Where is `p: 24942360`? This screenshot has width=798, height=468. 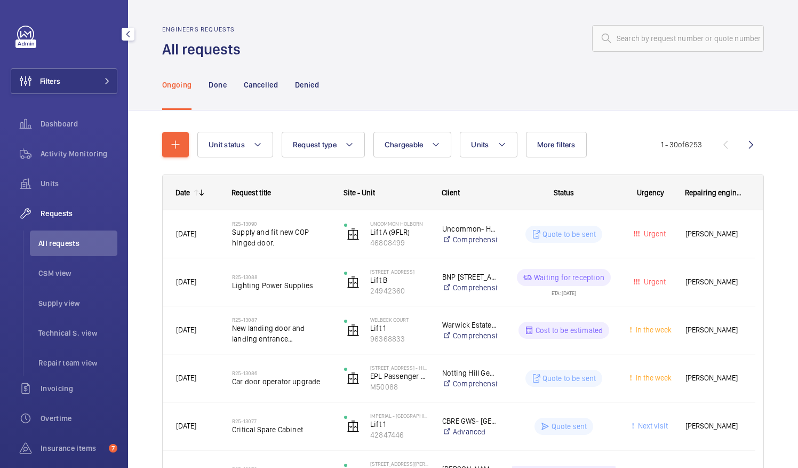
p: 24942360 is located at coordinates (399, 291).